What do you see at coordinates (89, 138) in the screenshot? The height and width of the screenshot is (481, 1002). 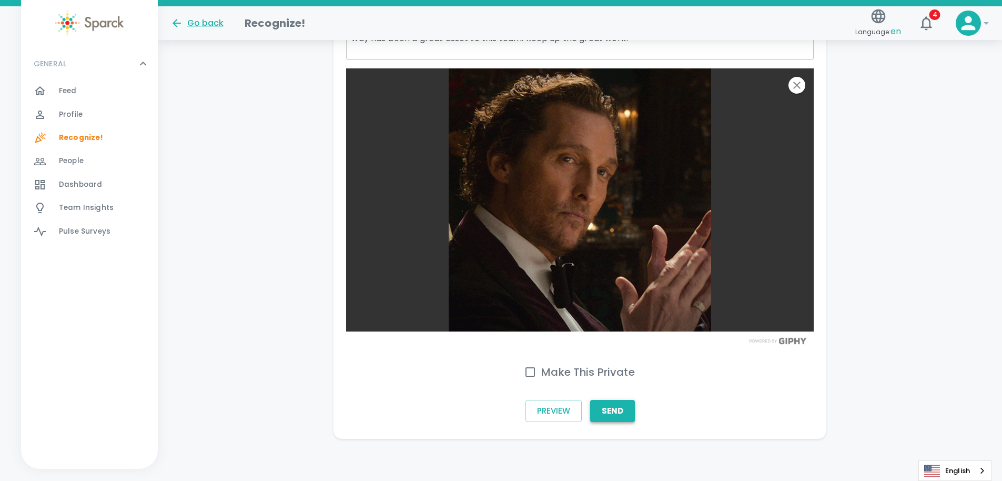 I see `div: Recognize!` at bounding box center [89, 138].